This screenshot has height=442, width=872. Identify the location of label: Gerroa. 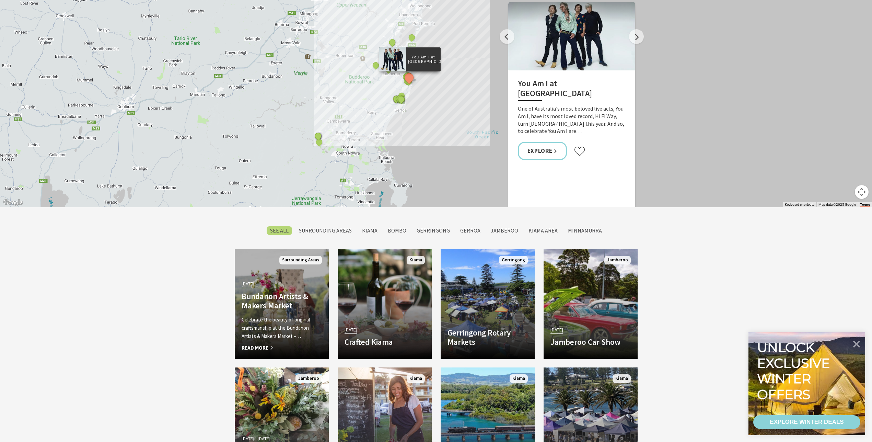
(470, 230).